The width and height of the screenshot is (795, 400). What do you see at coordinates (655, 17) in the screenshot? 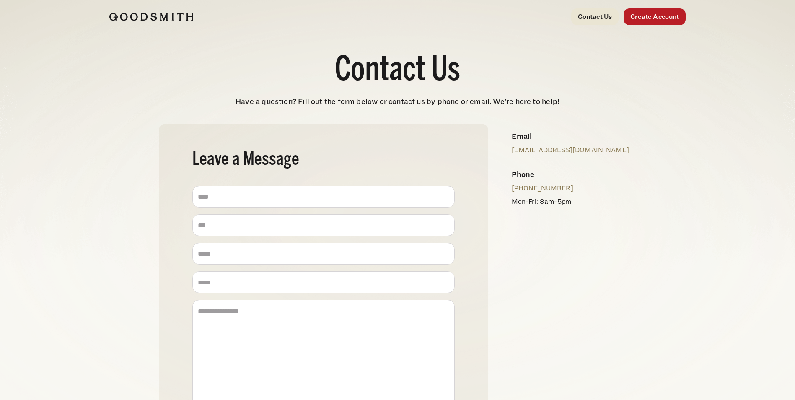
I see `a: Create Account` at bounding box center [655, 17].